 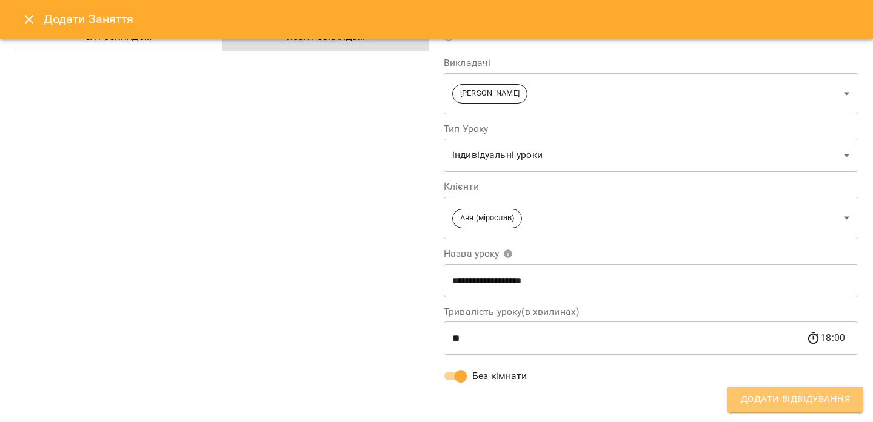 What do you see at coordinates (651, 312) in the screenshot?
I see `label: Тривалість уроку(в хвилинах)` at bounding box center [651, 312].